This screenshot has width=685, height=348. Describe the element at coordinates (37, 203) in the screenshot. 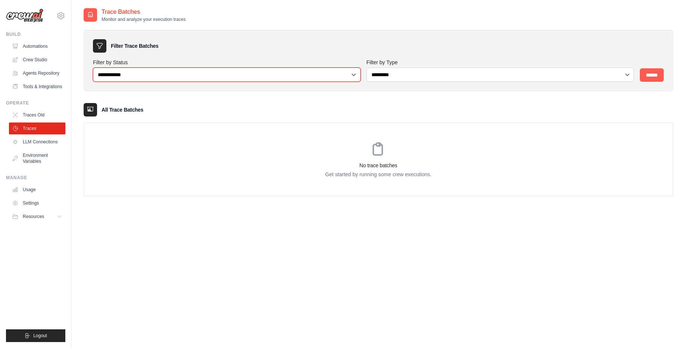

I see `a: Settings` at that location.